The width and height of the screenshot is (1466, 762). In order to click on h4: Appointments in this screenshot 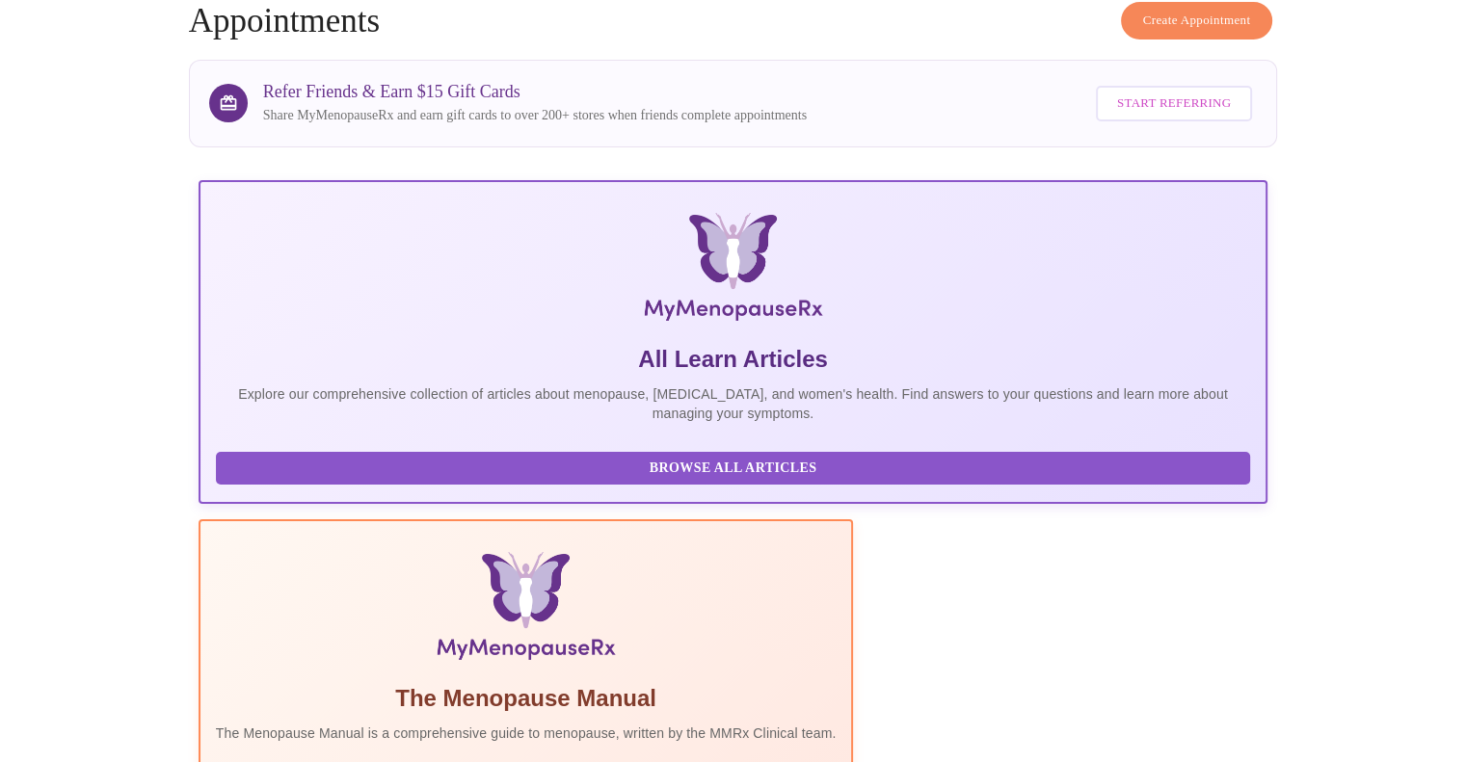, I will do `click(733, 21)`.